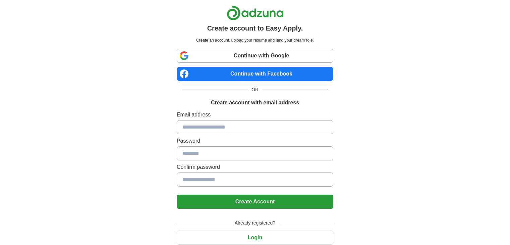 The width and height of the screenshot is (510, 245). What do you see at coordinates (255, 202) in the screenshot?
I see `button: Create Account` at bounding box center [255, 202].